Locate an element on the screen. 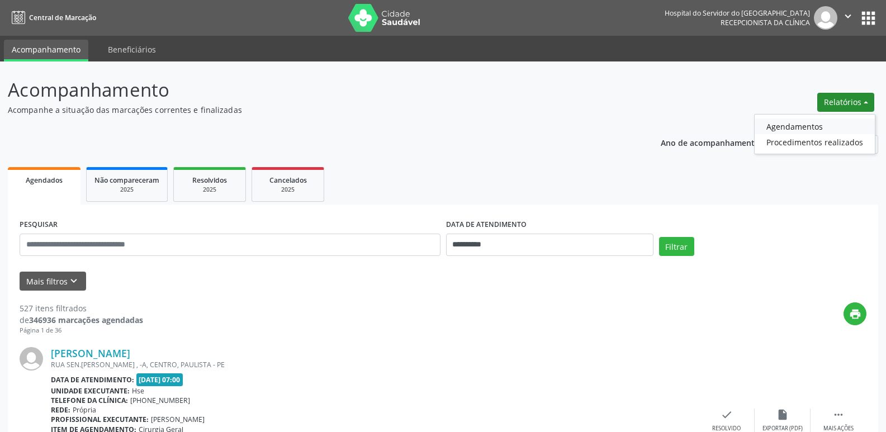 This screenshot has width=886, height=432. b: Data de atendimento: is located at coordinates (92, 380).